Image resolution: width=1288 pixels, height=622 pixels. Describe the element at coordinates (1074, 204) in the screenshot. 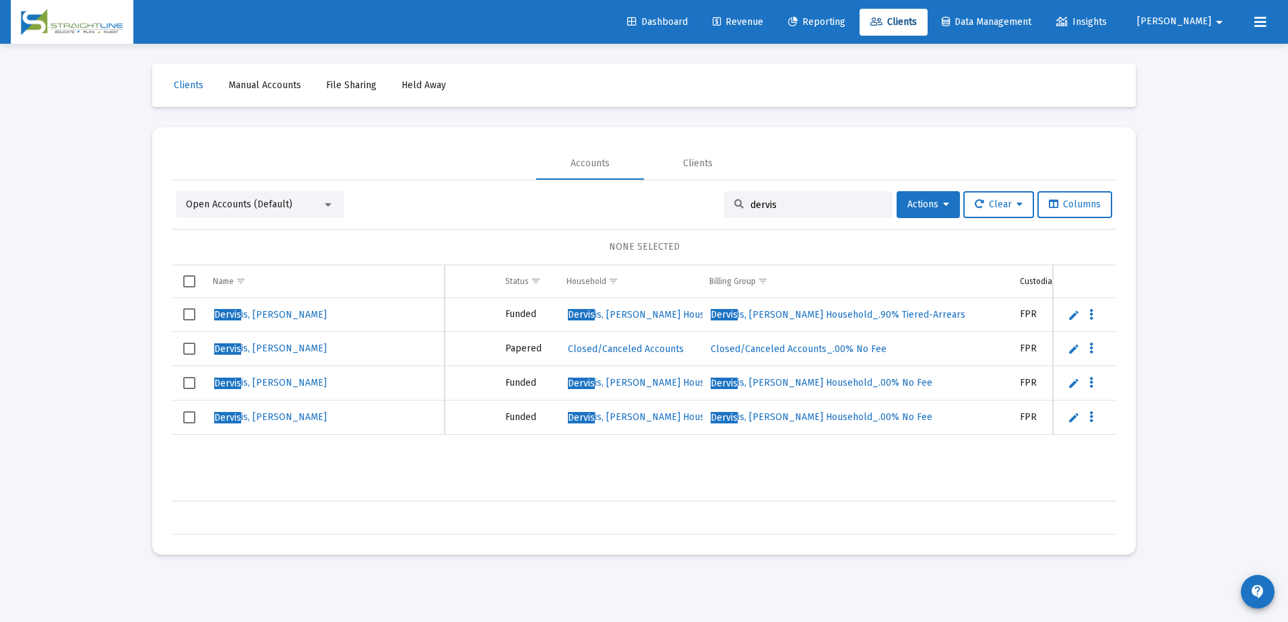

I see `span: Columns` at that location.